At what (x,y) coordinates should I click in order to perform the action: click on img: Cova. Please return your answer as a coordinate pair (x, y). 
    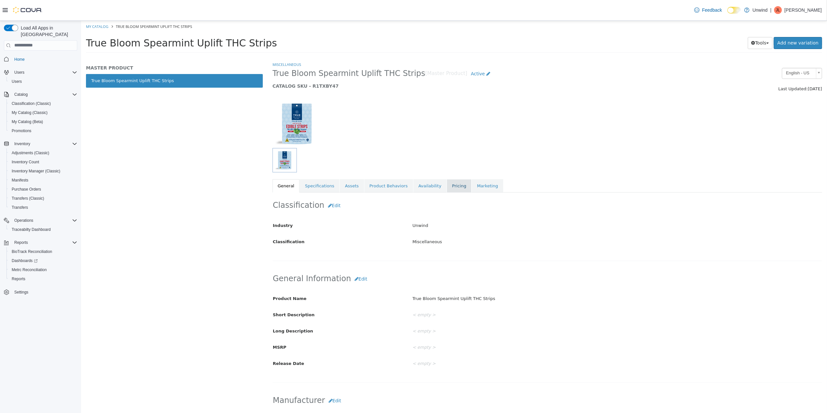
    Looking at the image, I should click on (28, 10).